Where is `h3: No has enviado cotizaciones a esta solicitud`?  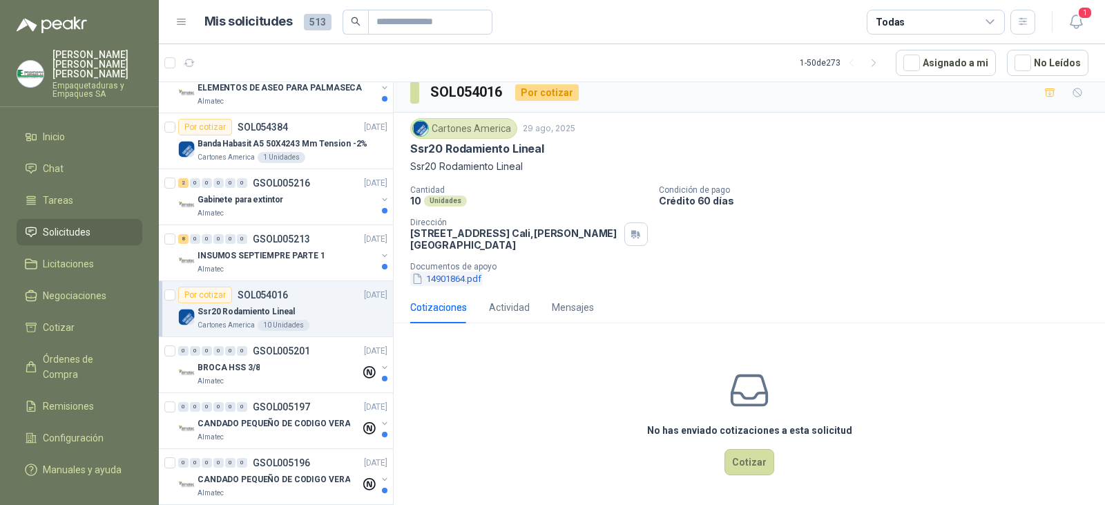
h3: No has enviado cotizaciones a esta solicitud is located at coordinates (749, 430).